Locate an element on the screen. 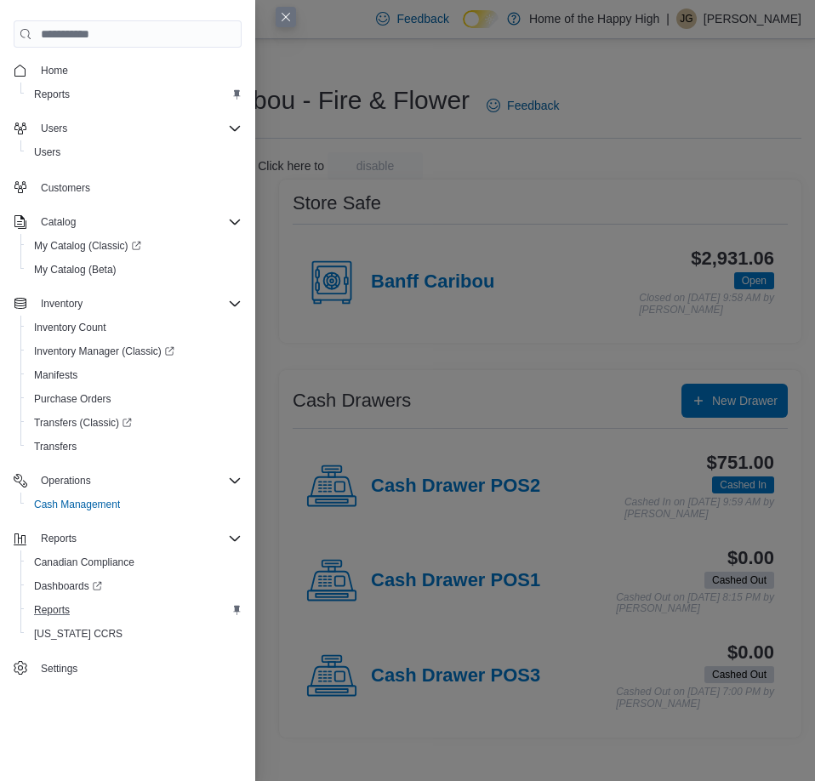 Image resolution: width=815 pixels, height=781 pixels. a: Manifests is located at coordinates (55, 375).